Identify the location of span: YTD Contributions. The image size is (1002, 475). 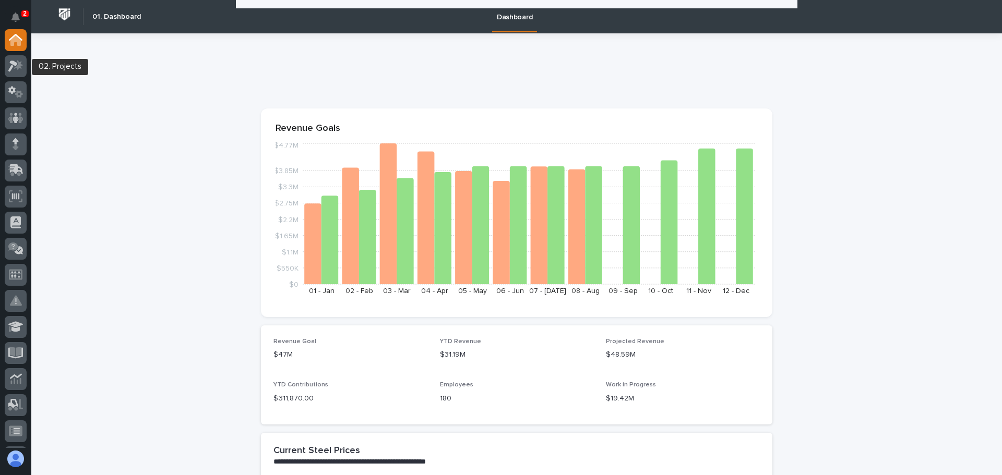
(300, 385).